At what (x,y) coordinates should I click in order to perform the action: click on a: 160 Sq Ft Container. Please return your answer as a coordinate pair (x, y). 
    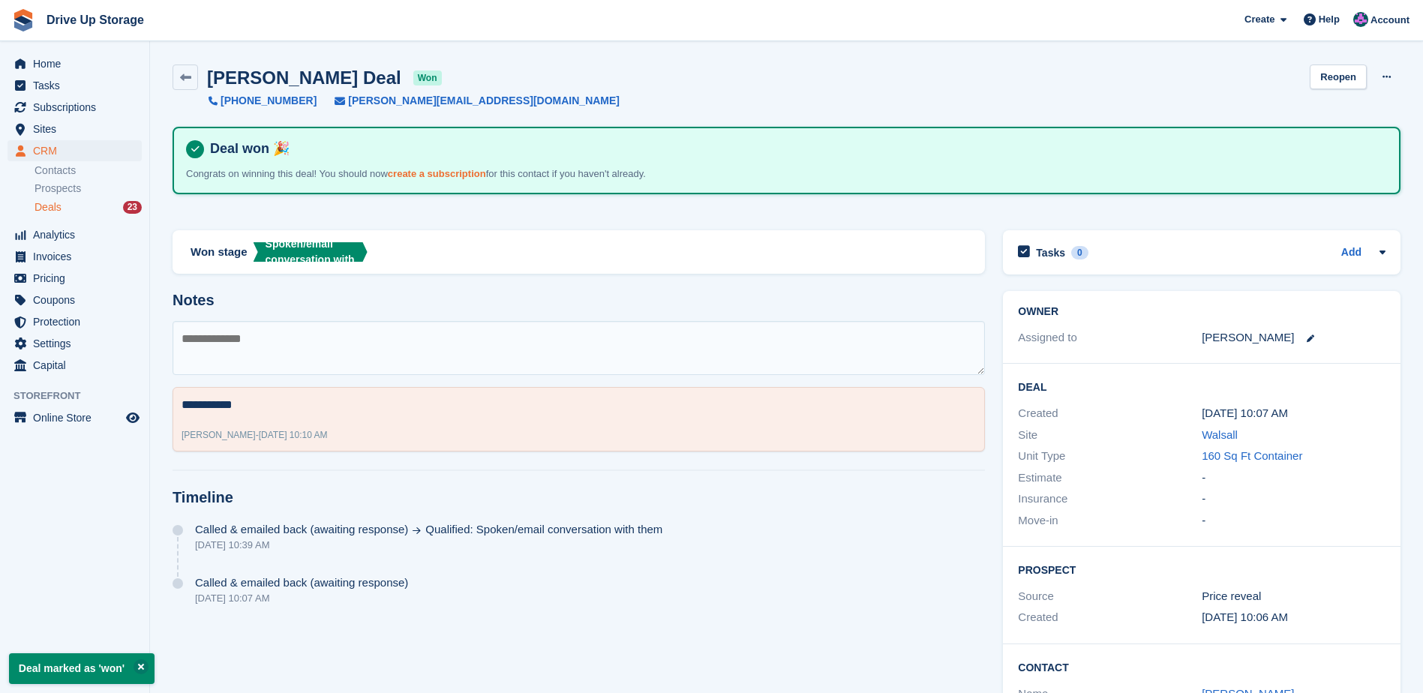
    Looking at the image, I should click on (1252, 455).